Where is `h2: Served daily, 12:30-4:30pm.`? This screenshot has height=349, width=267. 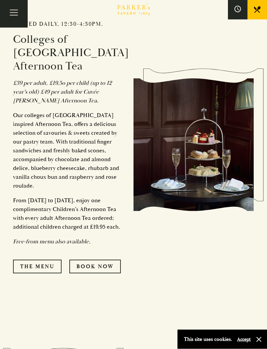
h2: Served daily, 12:30-4:30pm. is located at coordinates (68, 24).